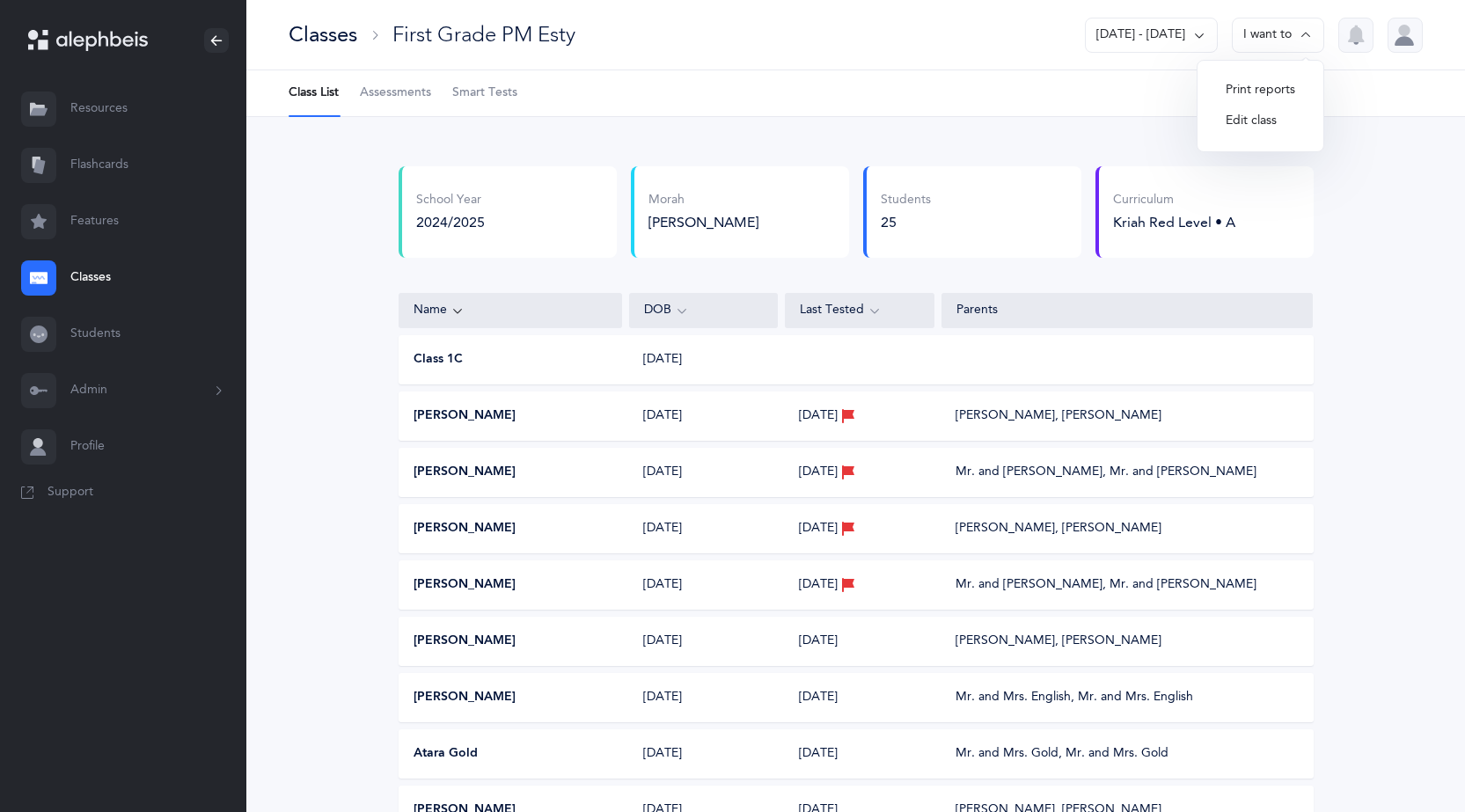 This screenshot has width=1465, height=812. Describe the element at coordinates (70, 493) in the screenshot. I see `span: Support` at that location.